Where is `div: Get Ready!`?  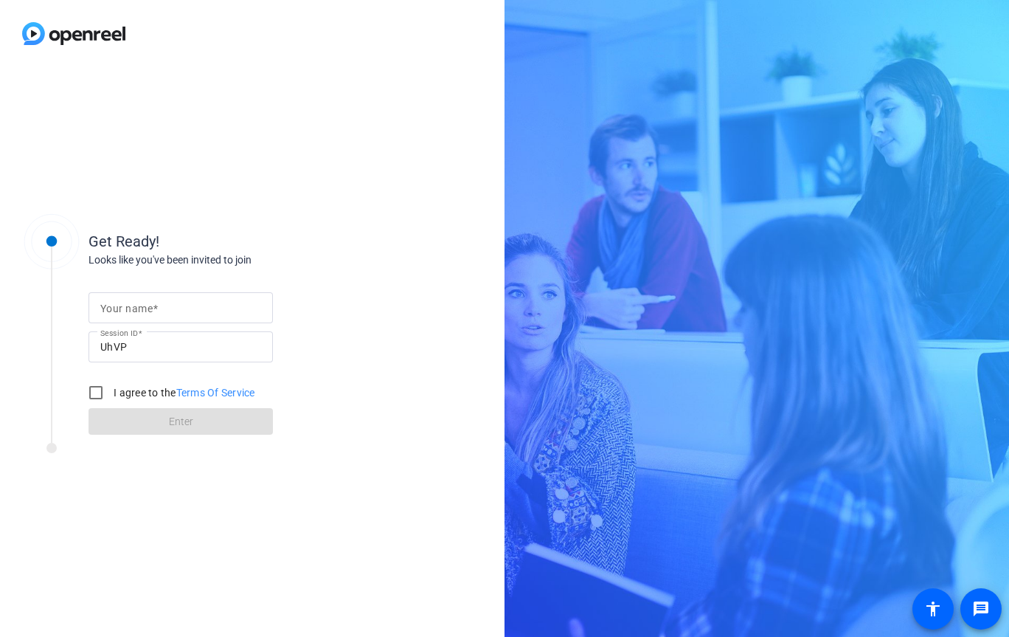 div: Get Ready! is located at coordinates (236, 241).